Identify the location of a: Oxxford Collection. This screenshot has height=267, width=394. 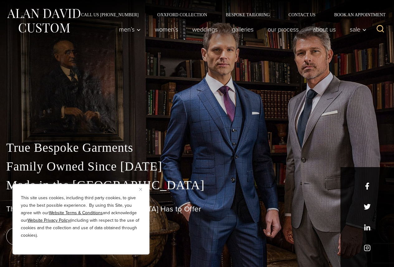
(182, 15).